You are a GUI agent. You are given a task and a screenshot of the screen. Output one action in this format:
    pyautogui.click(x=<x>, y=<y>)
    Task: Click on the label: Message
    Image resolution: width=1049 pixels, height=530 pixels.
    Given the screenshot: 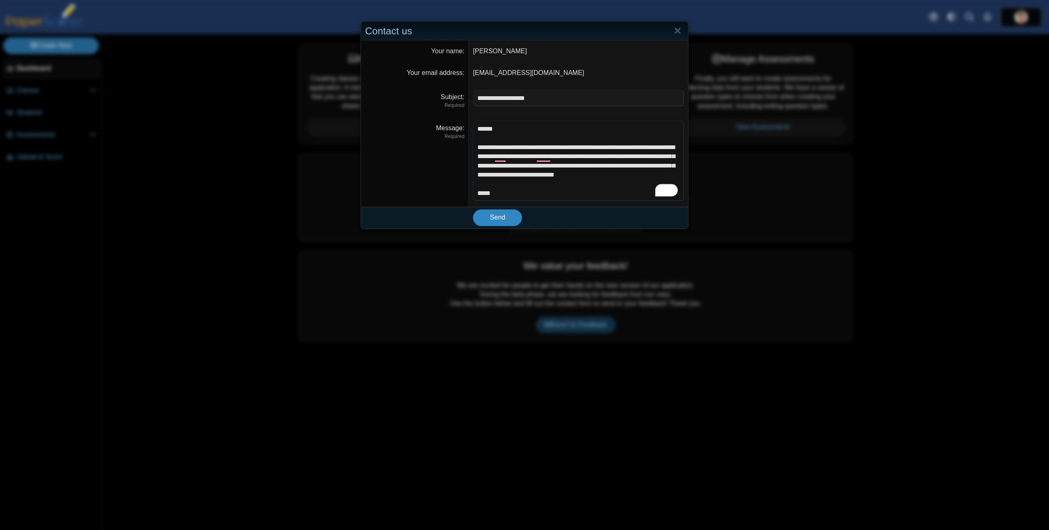 What is the action you would take?
    pyautogui.click(x=450, y=128)
    